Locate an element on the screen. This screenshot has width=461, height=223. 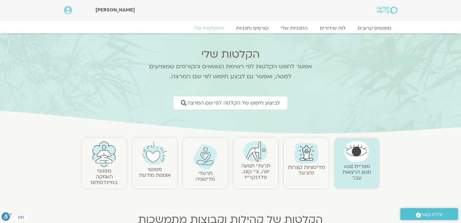
a: יצירת קשר is located at coordinates (429, 214).